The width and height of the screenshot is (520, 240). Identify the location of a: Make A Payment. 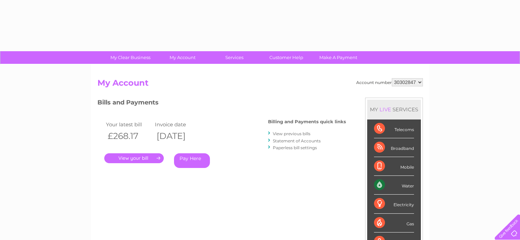
(338, 57).